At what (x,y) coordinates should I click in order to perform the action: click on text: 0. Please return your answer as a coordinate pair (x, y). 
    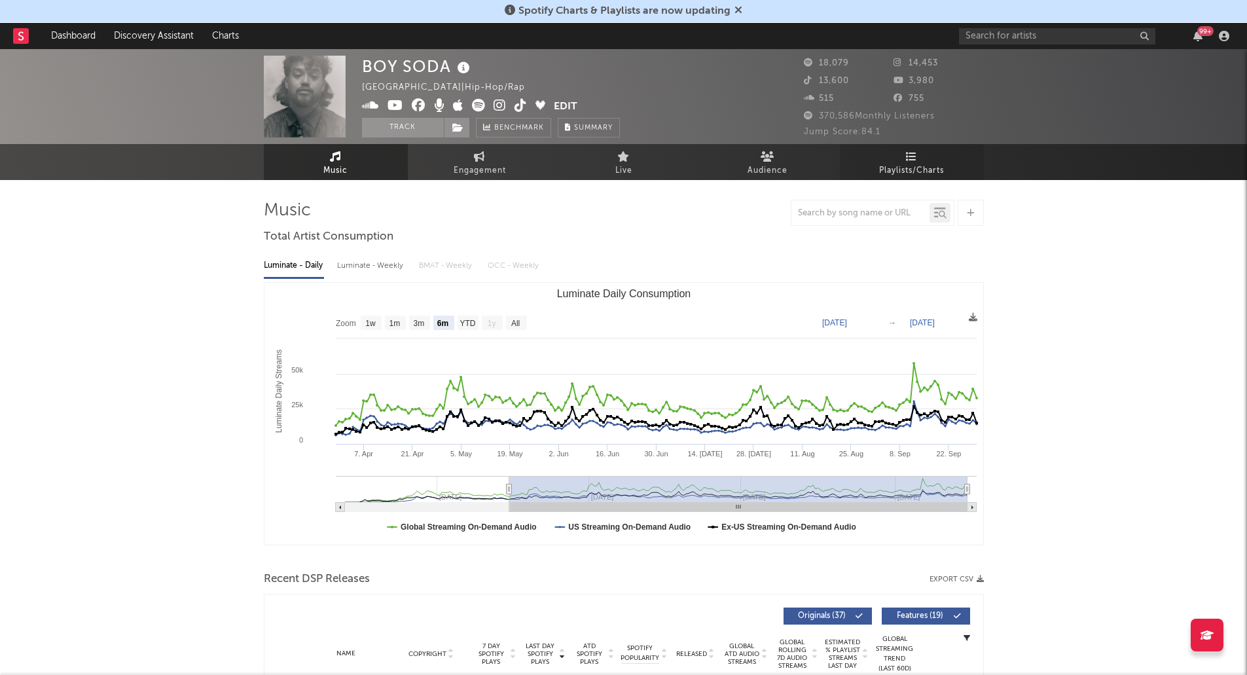
    Looking at the image, I should click on (301, 440).